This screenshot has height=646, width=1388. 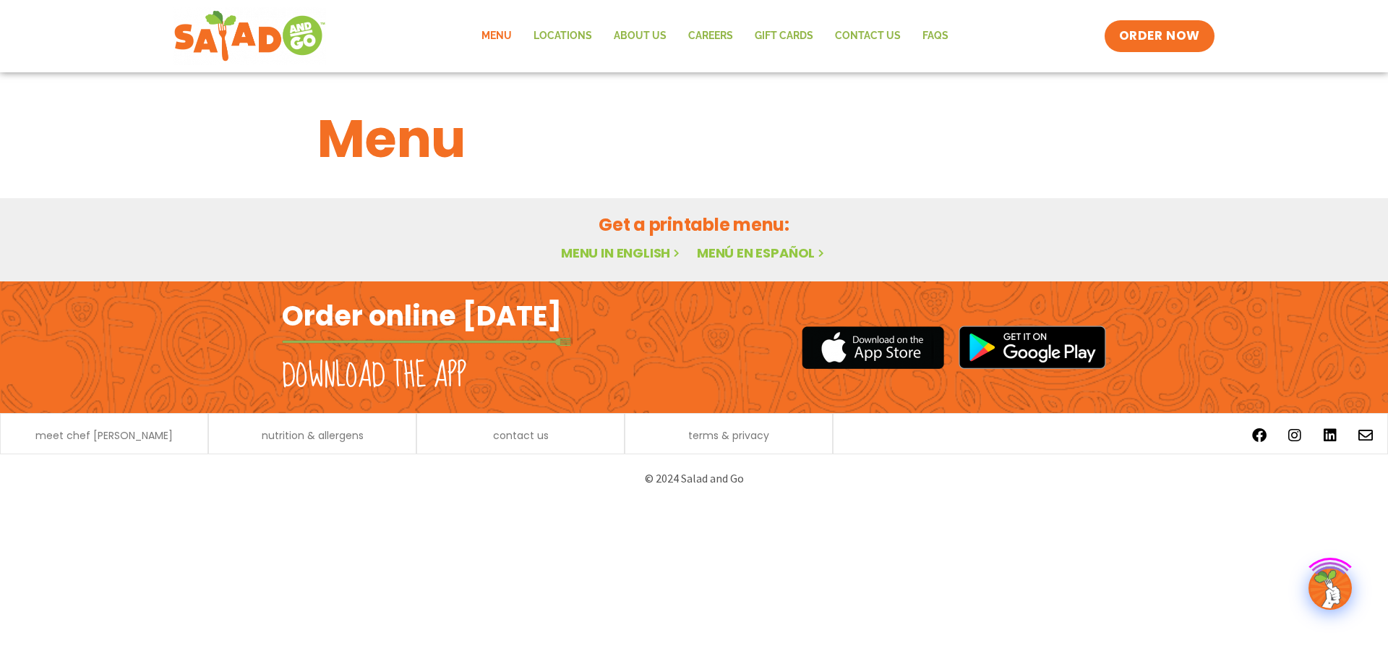 What do you see at coordinates (521, 435) in the screenshot?
I see `span: contact us` at bounding box center [521, 435].